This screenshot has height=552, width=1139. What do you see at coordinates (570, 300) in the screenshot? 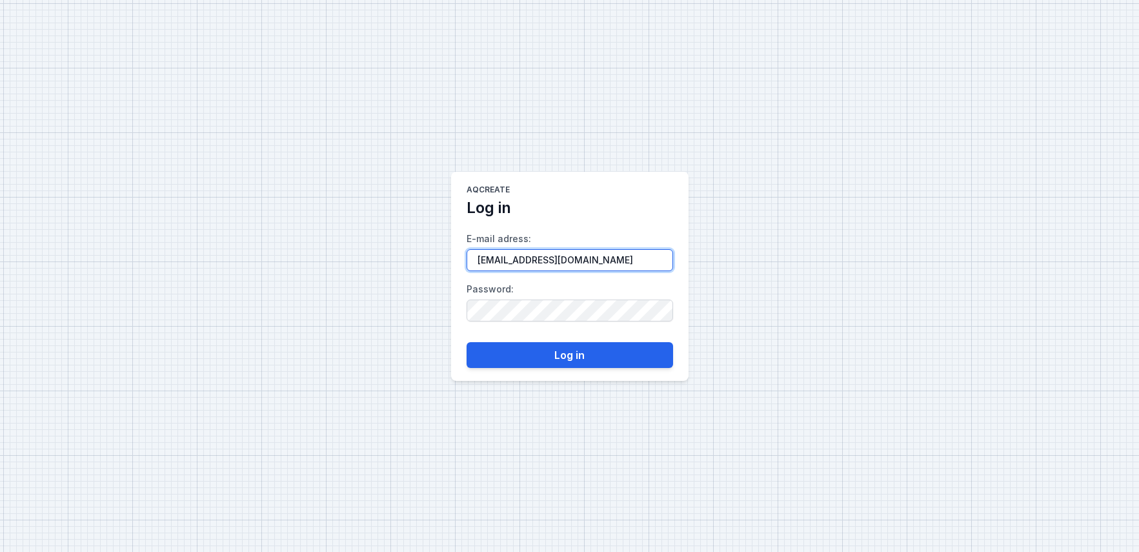
I see `label: Password :` at bounding box center [570, 300].